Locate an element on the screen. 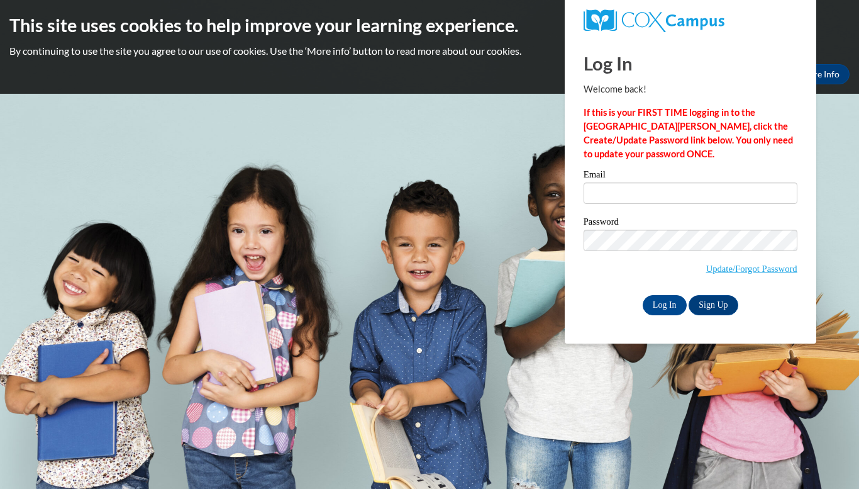 The width and height of the screenshot is (859, 489). p: By continuing to use the site you agree to our use of cookies. Use the ‘More info’ button to read... is located at coordinates (430, 51).